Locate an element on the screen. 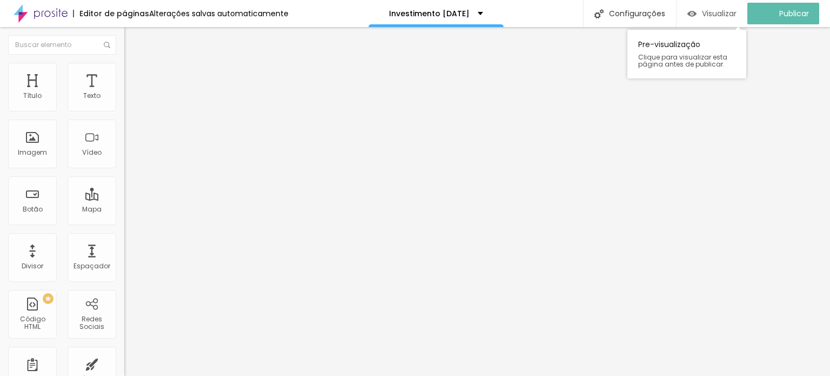  span: Visualizar is located at coordinates (719, 14).